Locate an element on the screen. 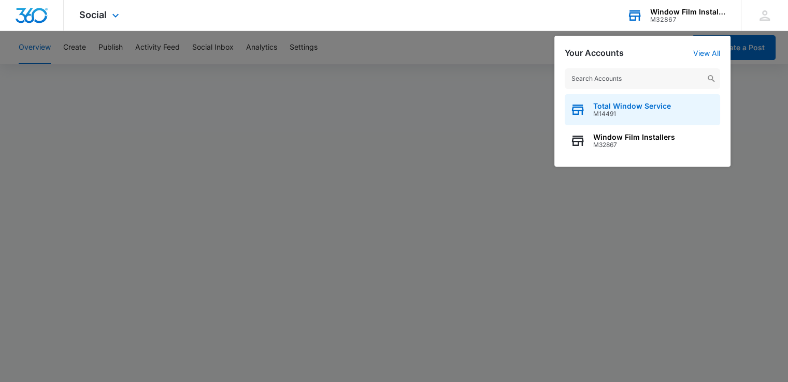 The width and height of the screenshot is (788, 382). div: account name is located at coordinates (688, 12).